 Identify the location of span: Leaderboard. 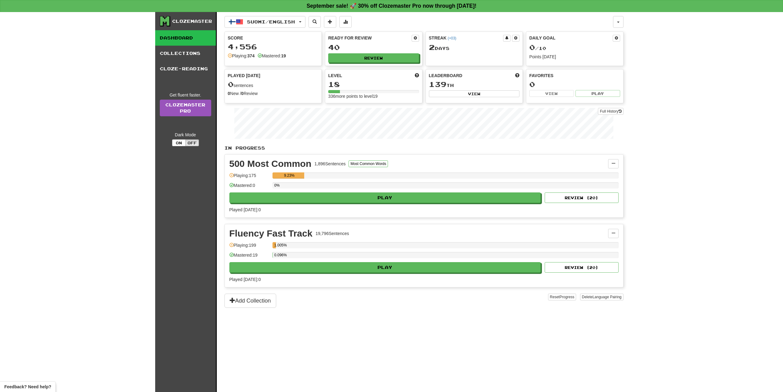
(446, 75).